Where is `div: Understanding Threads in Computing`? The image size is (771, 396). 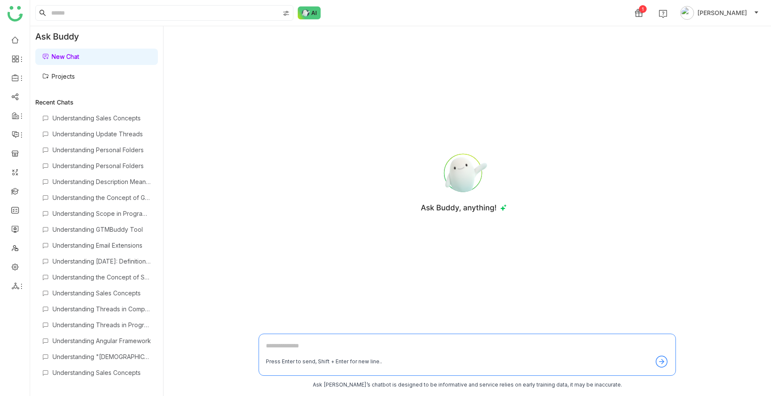
div: Understanding Threads in Computing is located at coordinates (102, 309).